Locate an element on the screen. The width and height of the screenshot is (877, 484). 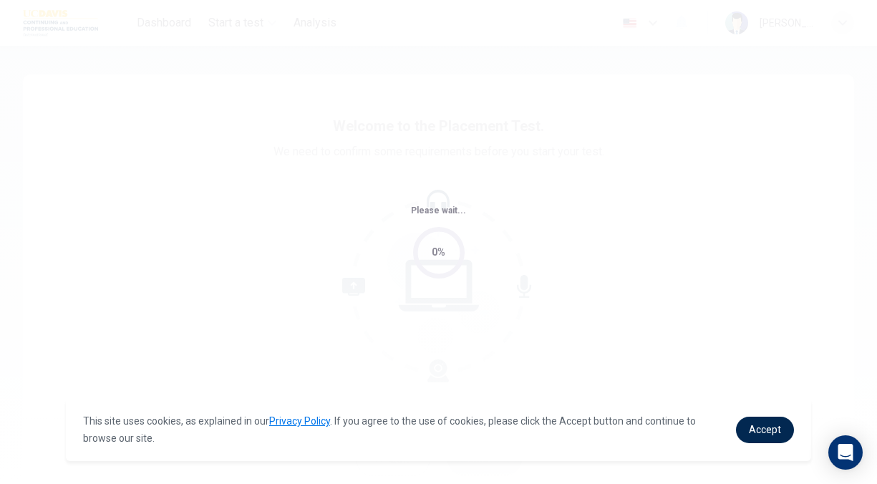
span: Please wait... is located at coordinates (438, 211).